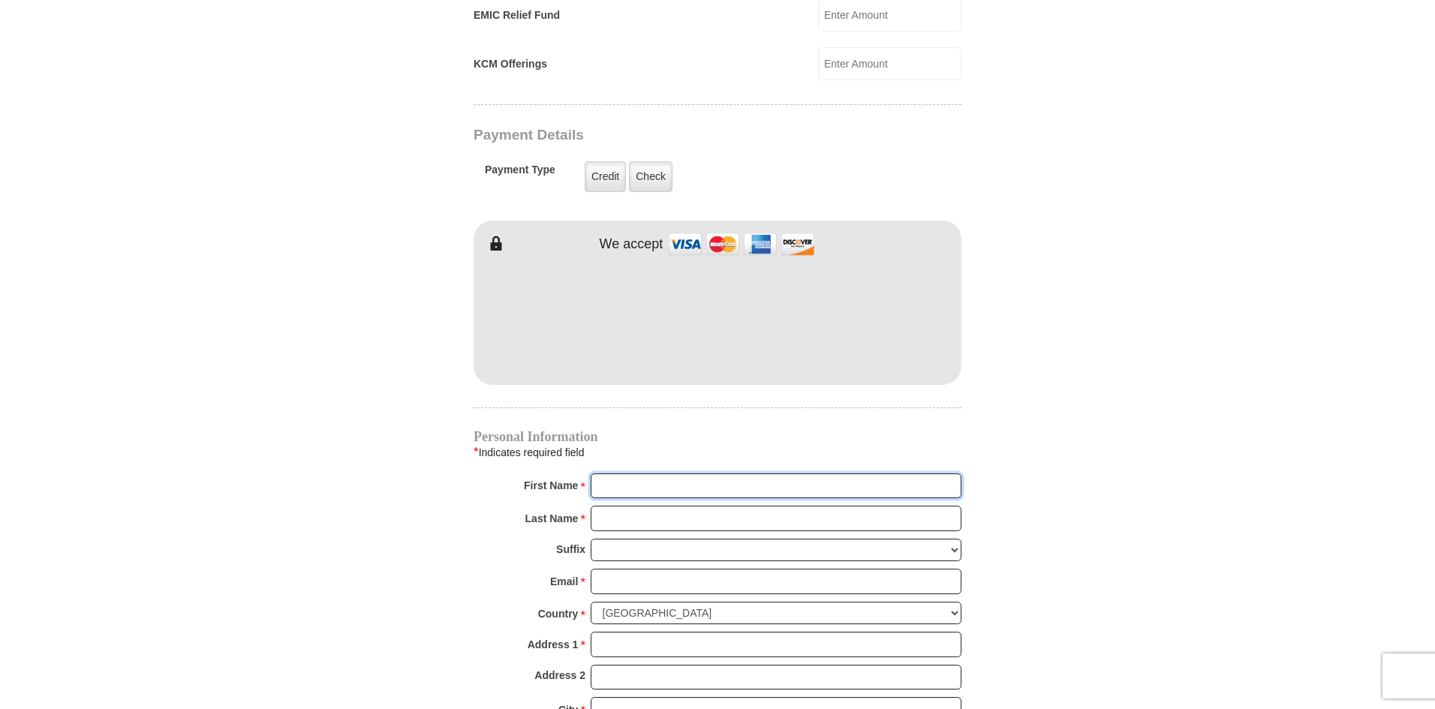 The height and width of the screenshot is (709, 1435). Describe the element at coordinates (552, 519) in the screenshot. I see `strong: Last Name` at that location.